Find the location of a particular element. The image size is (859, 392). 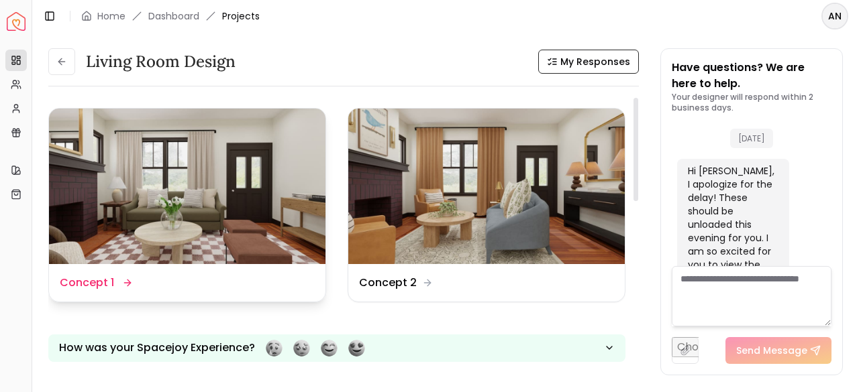

dd: Concept 1 is located at coordinates (87, 283).